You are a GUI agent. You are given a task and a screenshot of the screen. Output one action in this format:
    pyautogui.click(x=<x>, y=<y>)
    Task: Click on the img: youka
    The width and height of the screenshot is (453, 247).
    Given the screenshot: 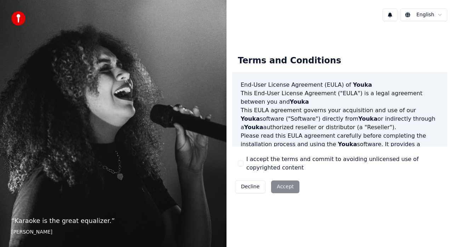 What is the action you would take?
    pyautogui.click(x=18, y=18)
    